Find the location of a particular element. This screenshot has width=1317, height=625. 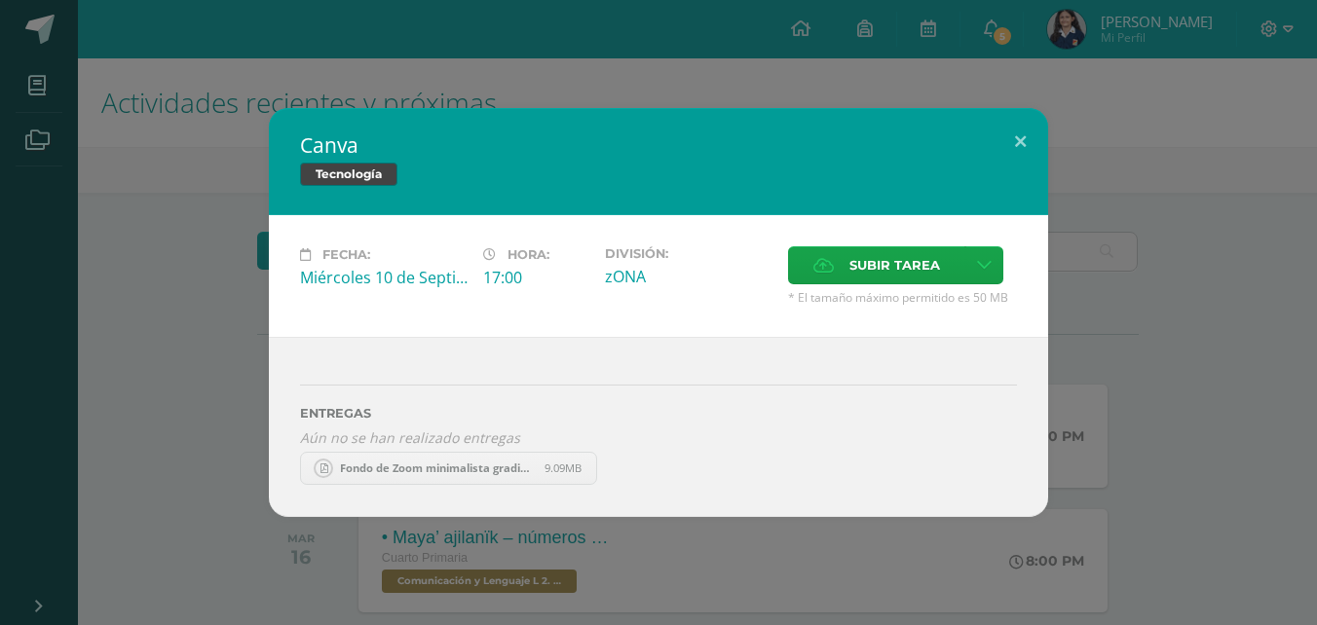

span: Fecha: is located at coordinates (346, 254).